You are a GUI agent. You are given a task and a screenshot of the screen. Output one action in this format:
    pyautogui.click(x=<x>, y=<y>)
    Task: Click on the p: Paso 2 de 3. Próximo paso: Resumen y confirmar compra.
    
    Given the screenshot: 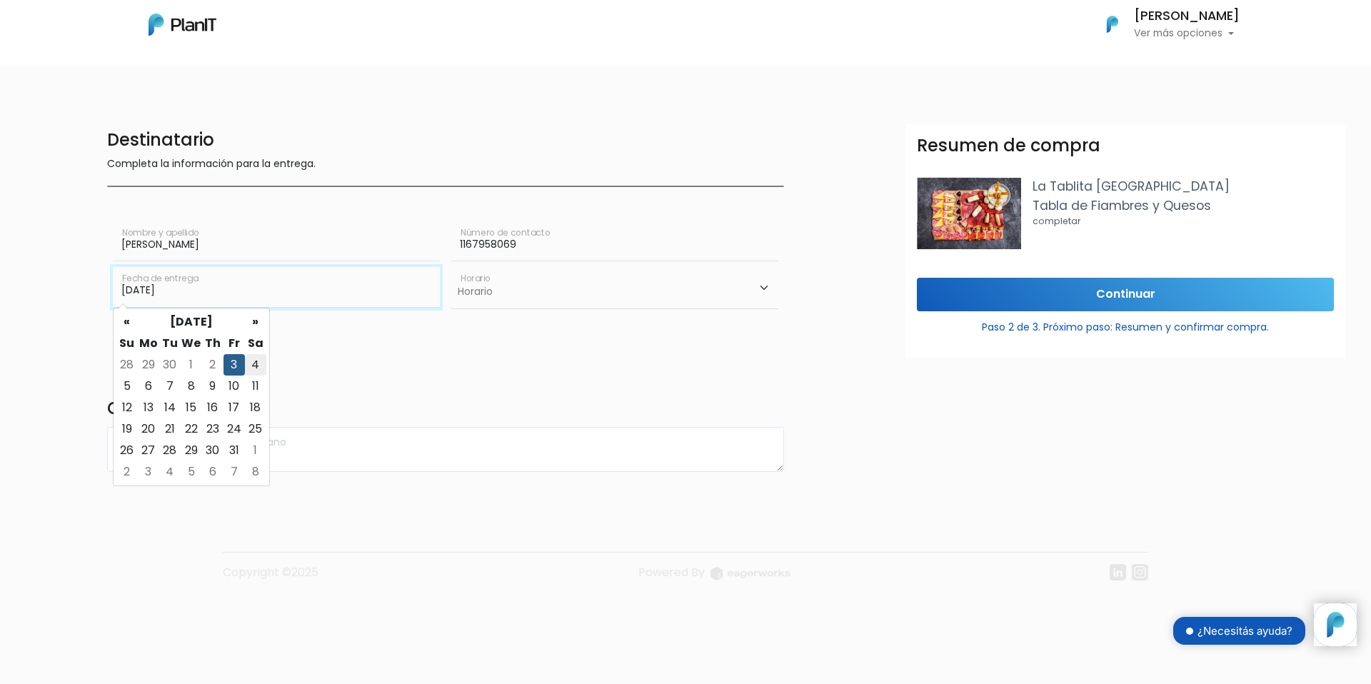 What is the action you would take?
    pyautogui.click(x=1125, y=324)
    